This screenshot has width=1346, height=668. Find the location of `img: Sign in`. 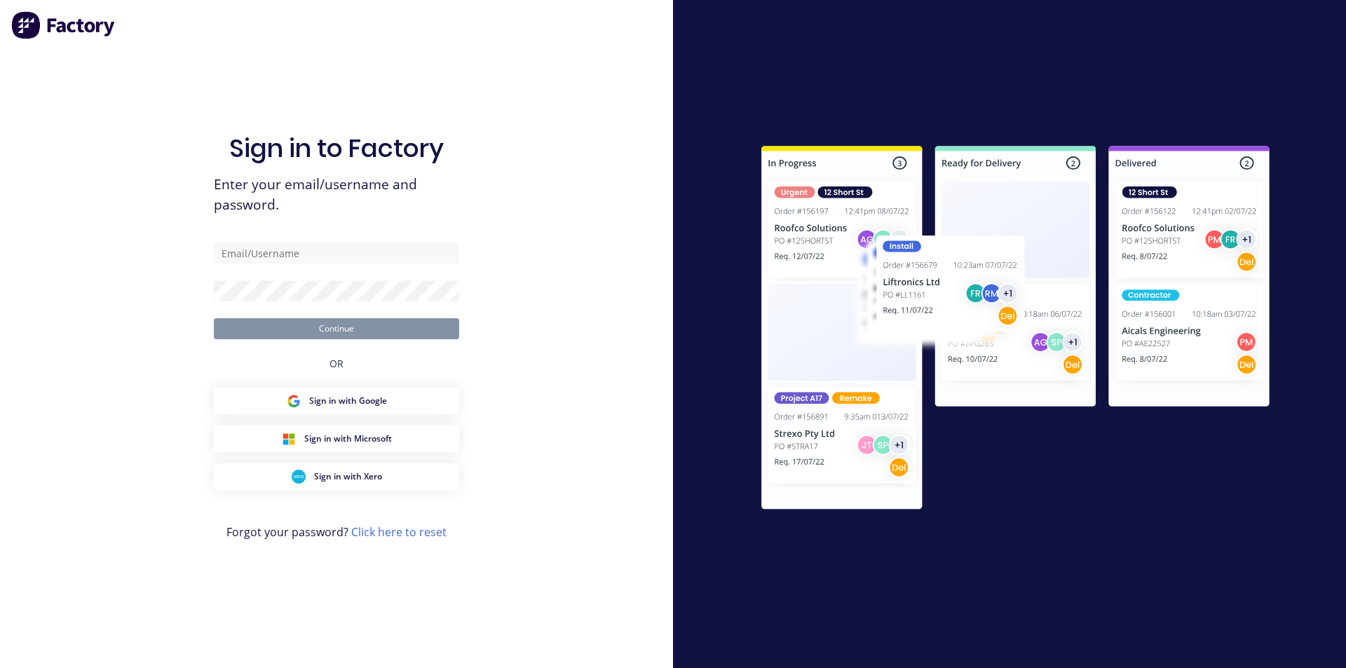

img: Sign in is located at coordinates (1015, 330).